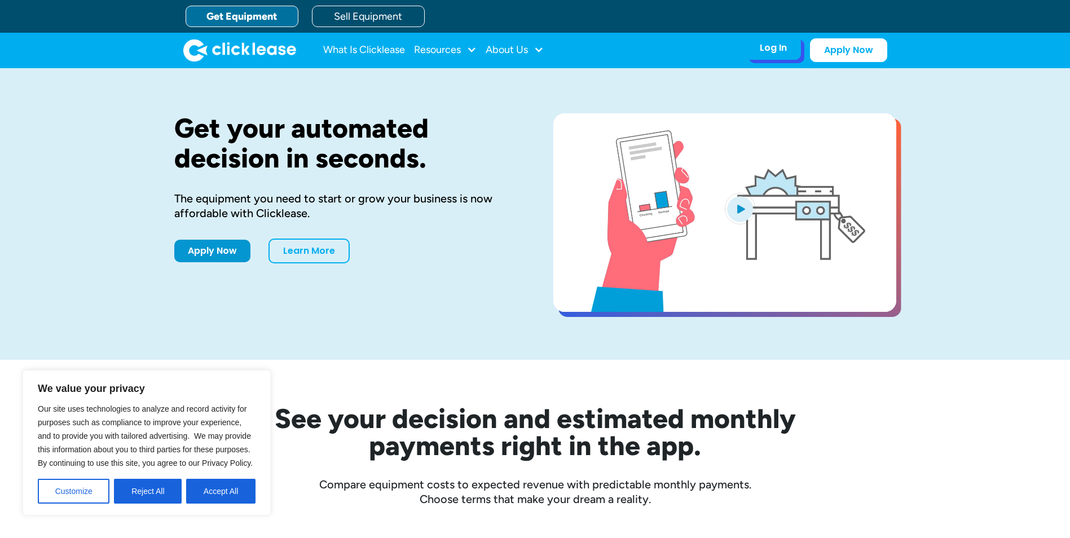 The width and height of the screenshot is (1070, 538). Describe the element at coordinates (368, 16) in the screenshot. I see `a: Sell Equipment` at that location.